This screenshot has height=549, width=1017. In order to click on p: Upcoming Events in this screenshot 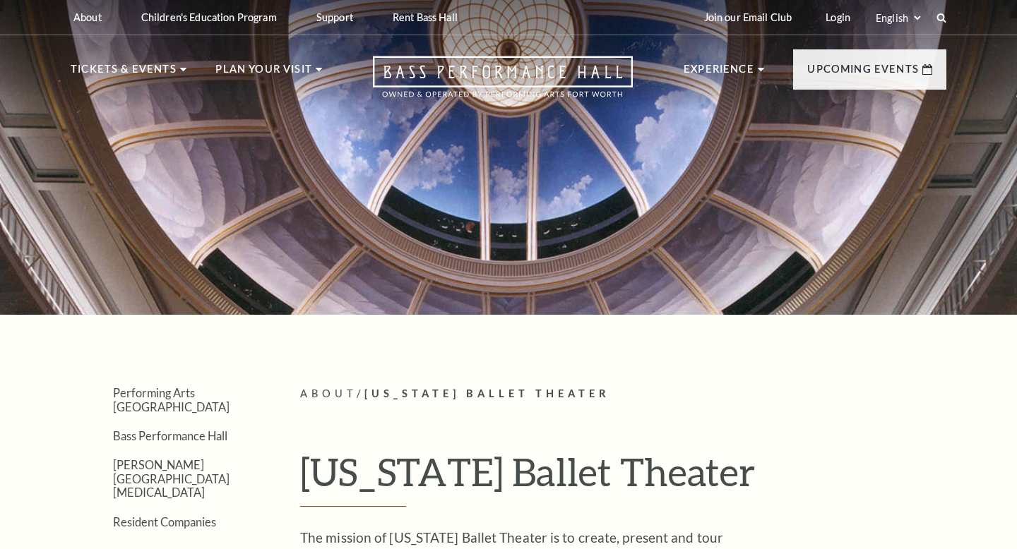, I will do `click(863, 73)`.